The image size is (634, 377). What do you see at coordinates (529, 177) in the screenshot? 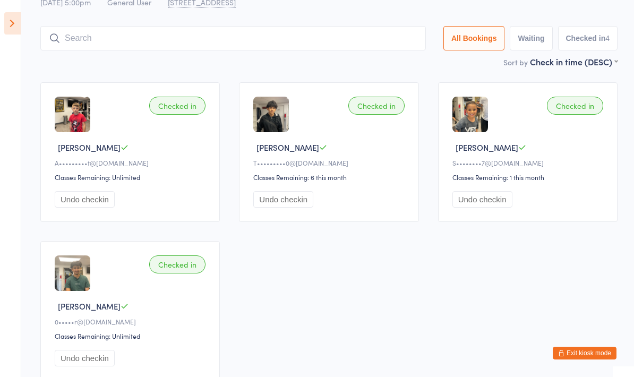
I see `div: Classes Remaining: 1 this month` at bounding box center [529, 177].